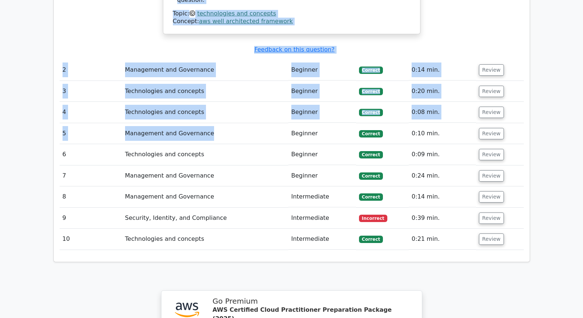 The height and width of the screenshot is (318, 583). I want to click on td: 0:39 min., so click(442, 218).